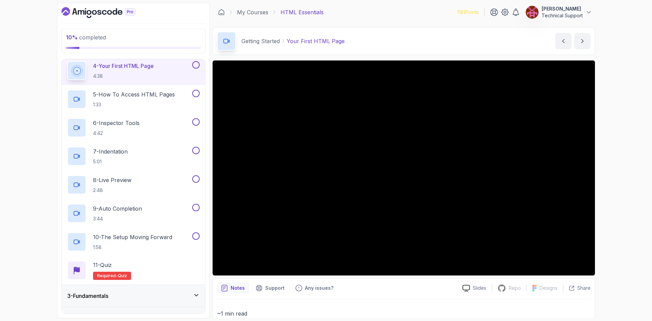 This screenshot has width=652, height=321. I want to click on button: 10-The Setup Moving Forward1:58, so click(134, 242).